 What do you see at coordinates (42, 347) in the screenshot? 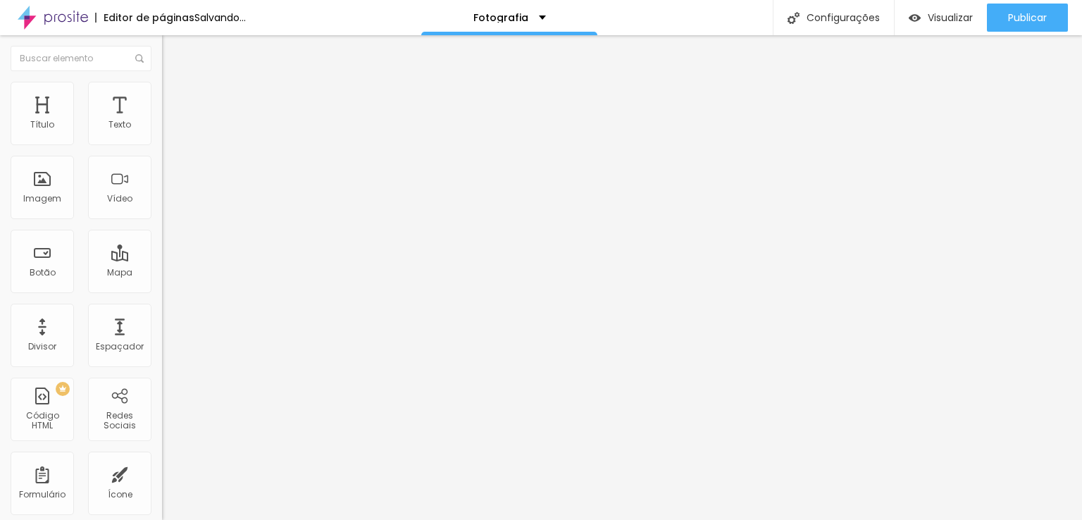
I see `div: Divisor` at bounding box center [42, 347].